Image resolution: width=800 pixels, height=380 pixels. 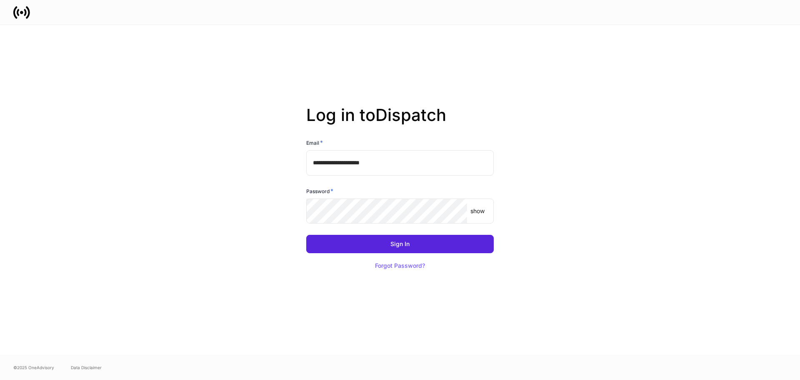 What do you see at coordinates (400, 122) in the screenshot?
I see `h2: Log in to Dispatch` at bounding box center [400, 122].